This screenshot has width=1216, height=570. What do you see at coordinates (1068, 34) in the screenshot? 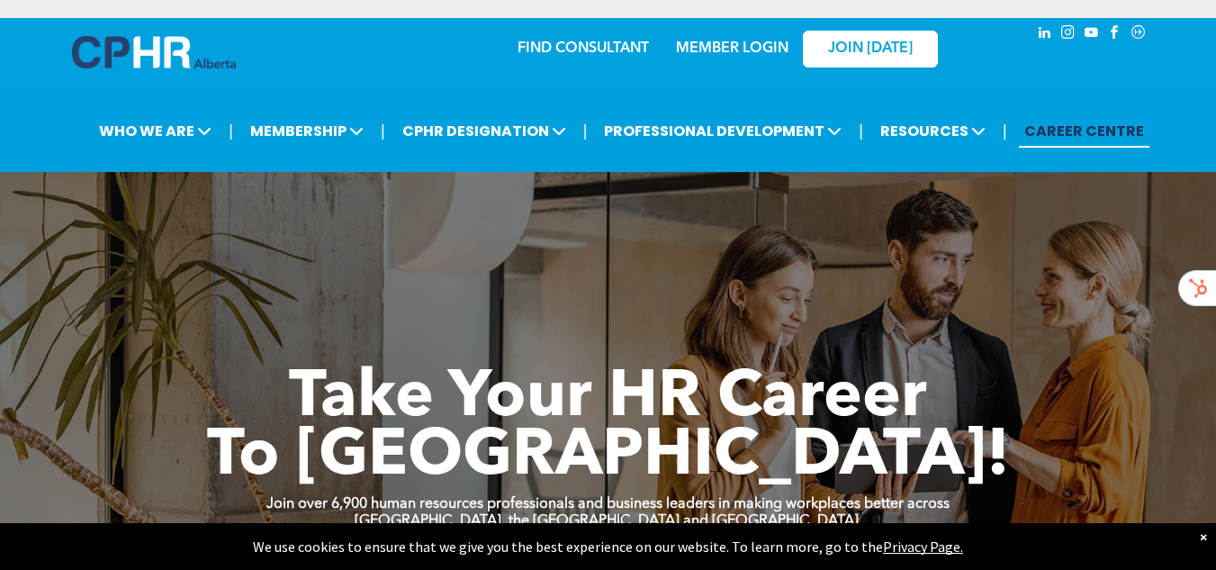
I see `a: instagram` at bounding box center [1068, 34].